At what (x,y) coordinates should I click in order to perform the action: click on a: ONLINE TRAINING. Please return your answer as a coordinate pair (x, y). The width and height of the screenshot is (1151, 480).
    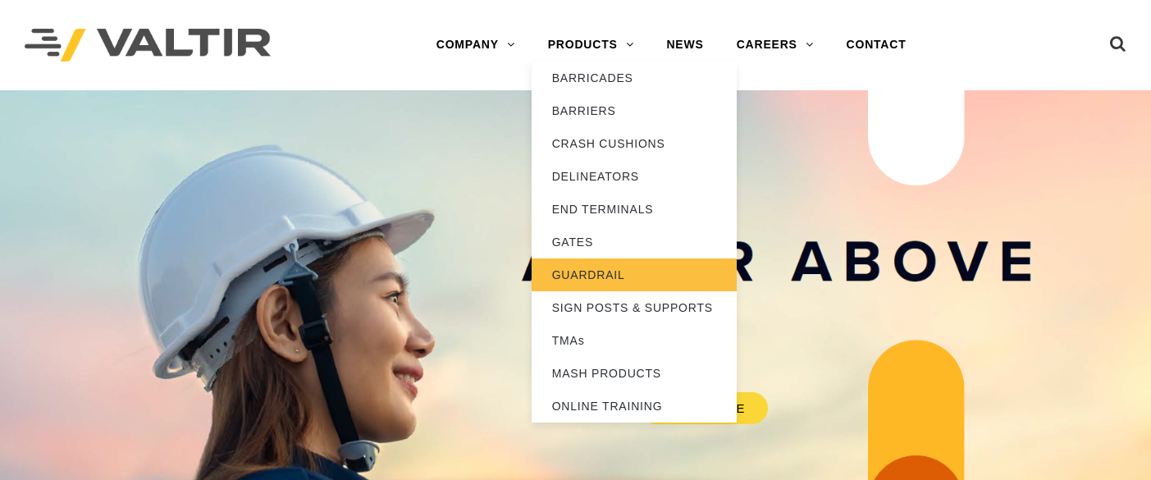
    Looking at the image, I should click on (634, 406).